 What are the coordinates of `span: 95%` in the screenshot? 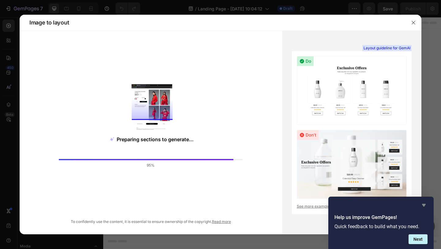 It's located at (151, 165).